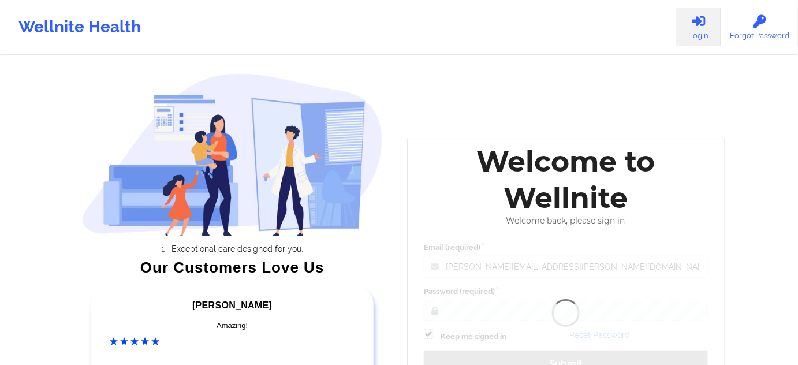  What do you see at coordinates (237, 249) in the screenshot?
I see `li: Exceptional care designed for you.` at bounding box center [237, 249].